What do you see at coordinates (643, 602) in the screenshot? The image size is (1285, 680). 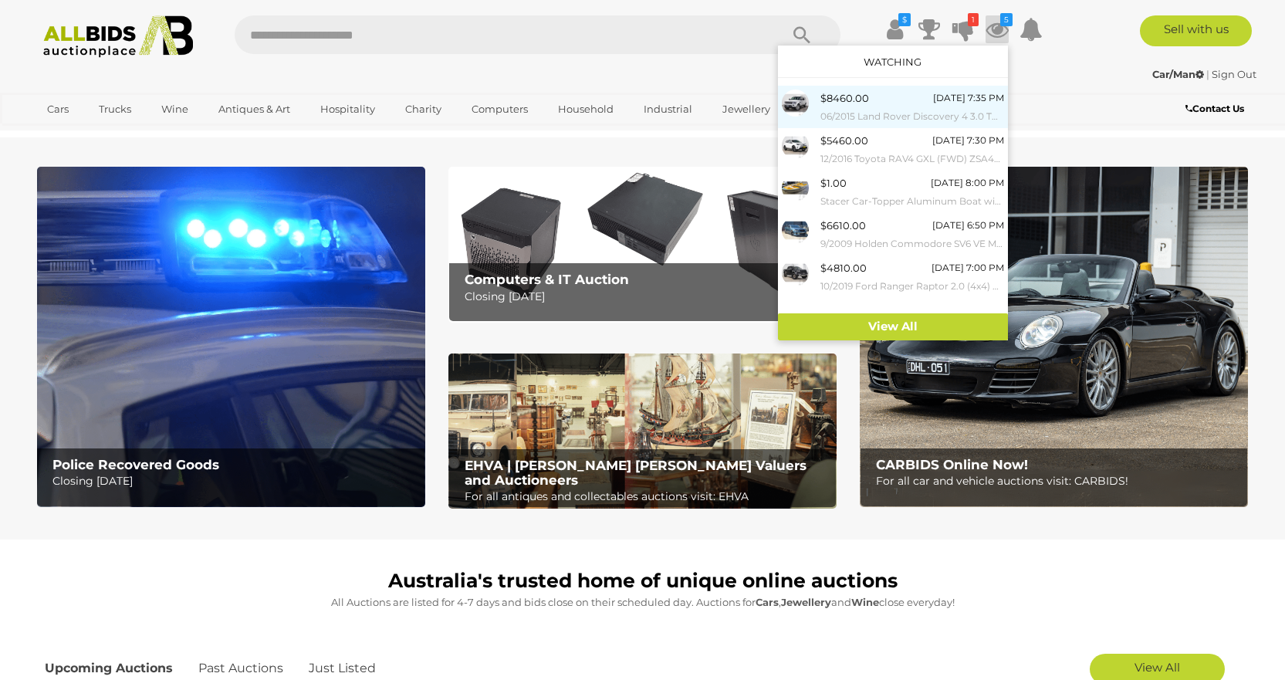 I see `p: All Auctions are listed for 4-7 days and bids close on their scheduled day. Auctions for , and cl...` at bounding box center [643, 602].